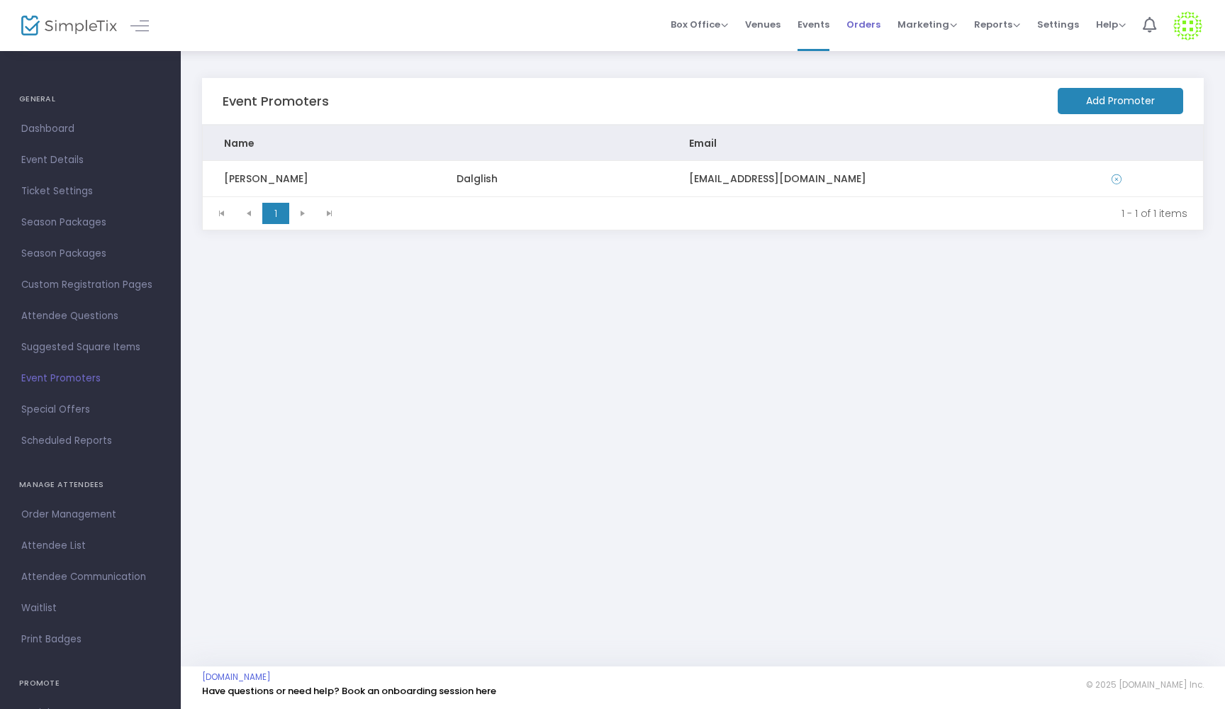  What do you see at coordinates (90, 160) in the screenshot?
I see `span: Event Details` at bounding box center [90, 160].